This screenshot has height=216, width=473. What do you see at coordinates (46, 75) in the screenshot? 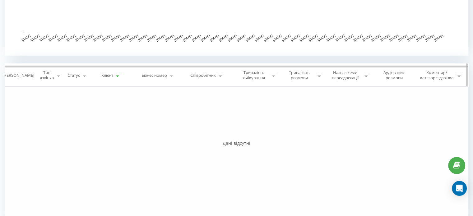
I see `div: Тип дзвінка` at bounding box center [46, 75].